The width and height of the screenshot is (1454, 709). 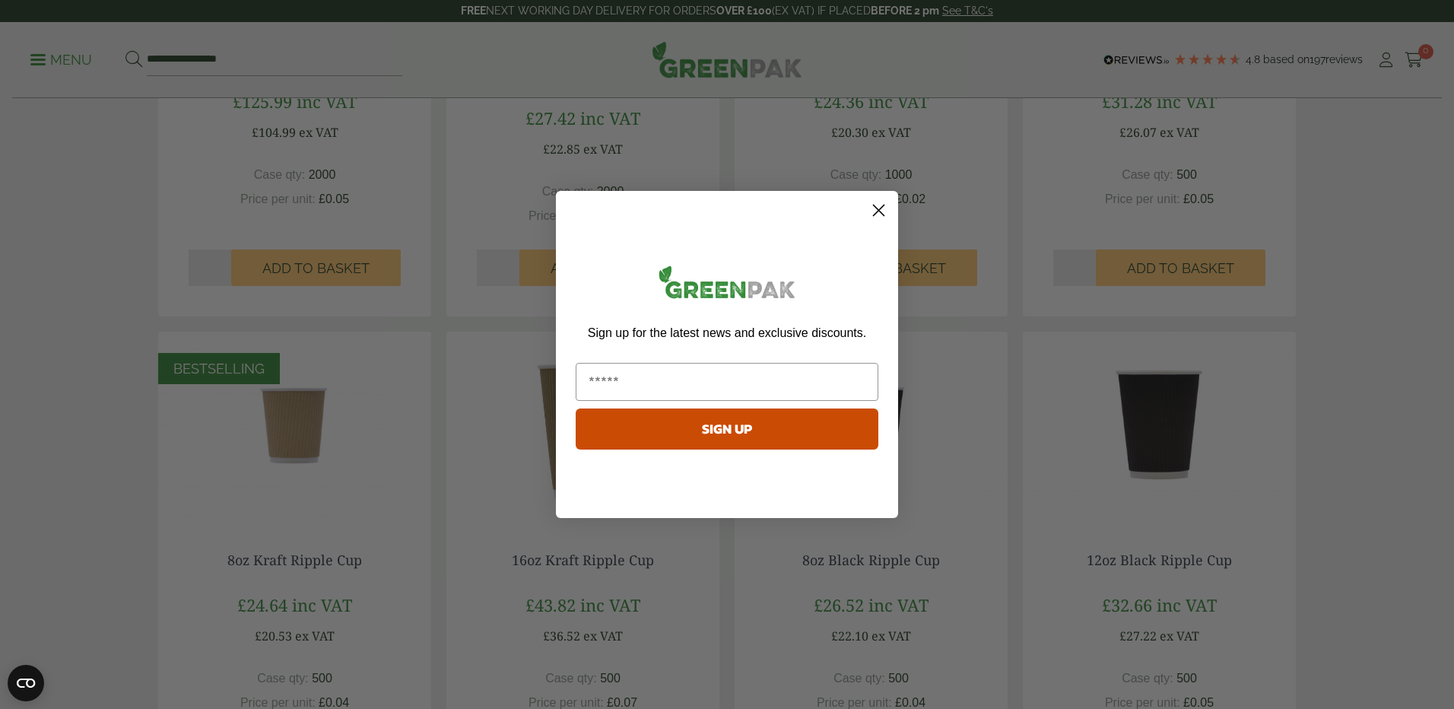 I want to click on span: Sign up for the latest news and exclusive discounts., so click(x=727, y=332).